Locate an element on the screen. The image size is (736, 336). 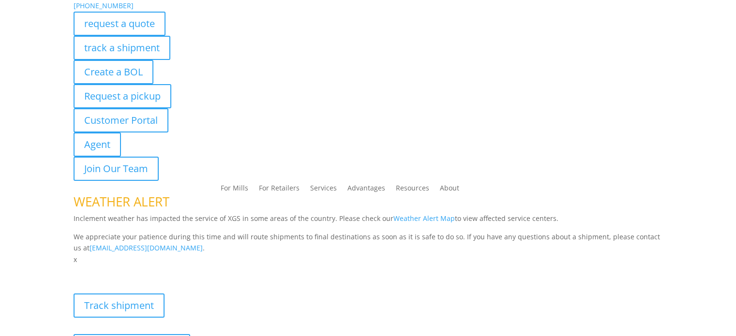
b: Visibility, transparency, and control for your entire supply chain. is located at coordinates (181, 271).